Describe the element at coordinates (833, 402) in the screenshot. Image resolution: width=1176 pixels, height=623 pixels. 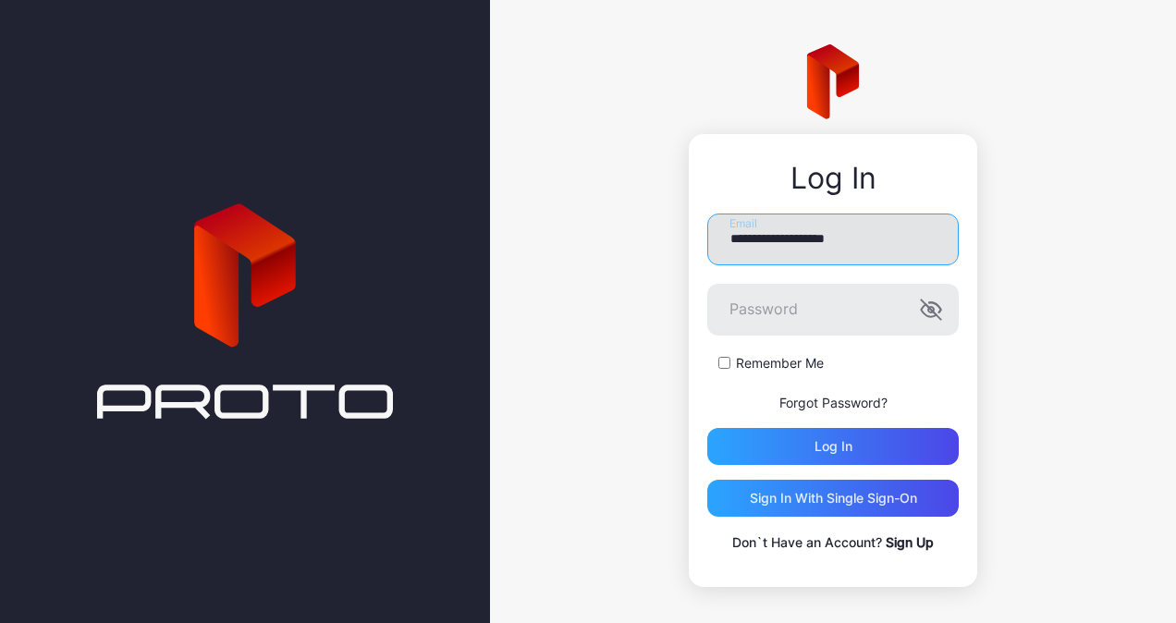
I see `a: Forgot Password?` at that location.